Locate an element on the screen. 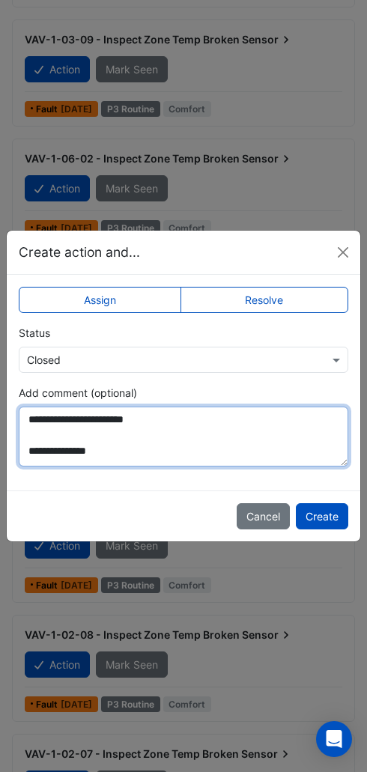  button: Cancel is located at coordinates (263, 516).